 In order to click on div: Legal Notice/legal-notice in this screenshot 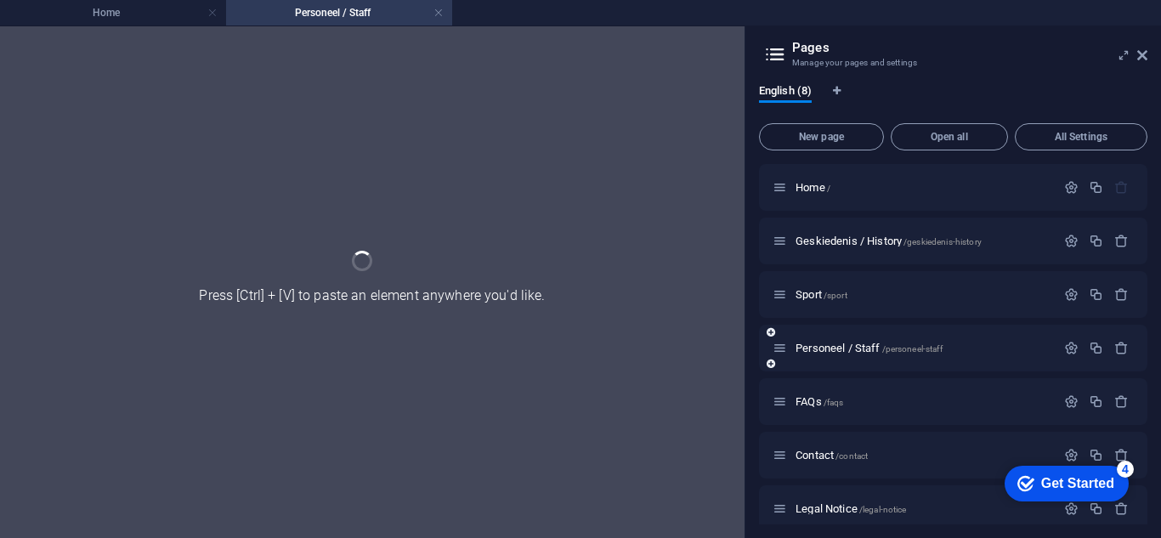, I will do `click(923, 508)`.